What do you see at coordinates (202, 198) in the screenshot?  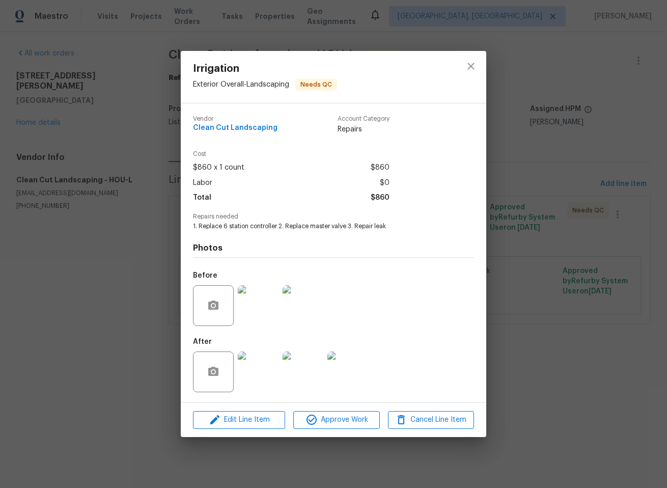 I see `span: Total` at bounding box center [202, 198].